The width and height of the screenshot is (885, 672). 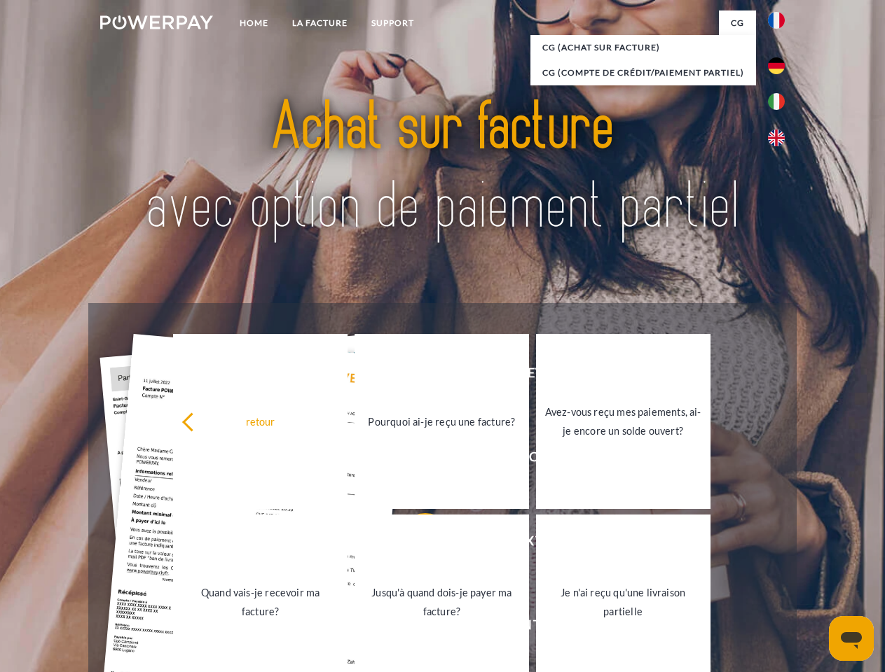 What do you see at coordinates (776, 102) in the screenshot?
I see `img: it` at bounding box center [776, 102].